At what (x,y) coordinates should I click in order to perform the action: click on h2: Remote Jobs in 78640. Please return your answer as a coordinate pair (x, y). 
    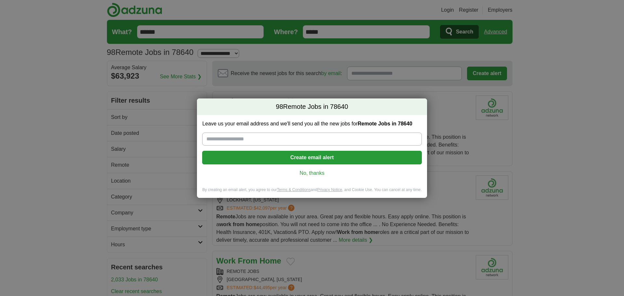
    Looking at the image, I should click on (312, 107).